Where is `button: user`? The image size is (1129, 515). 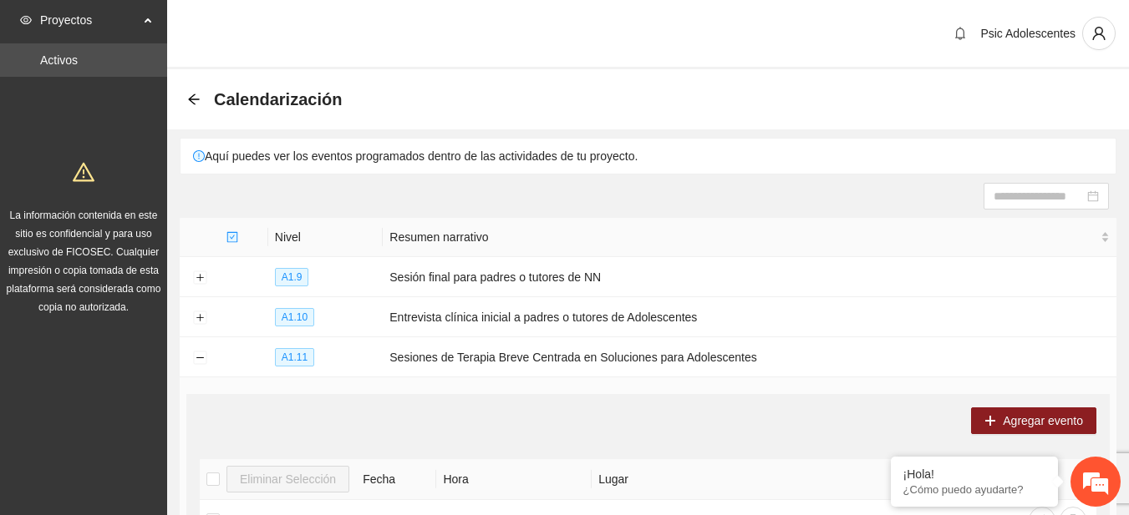 button: user is located at coordinates (1099, 33).